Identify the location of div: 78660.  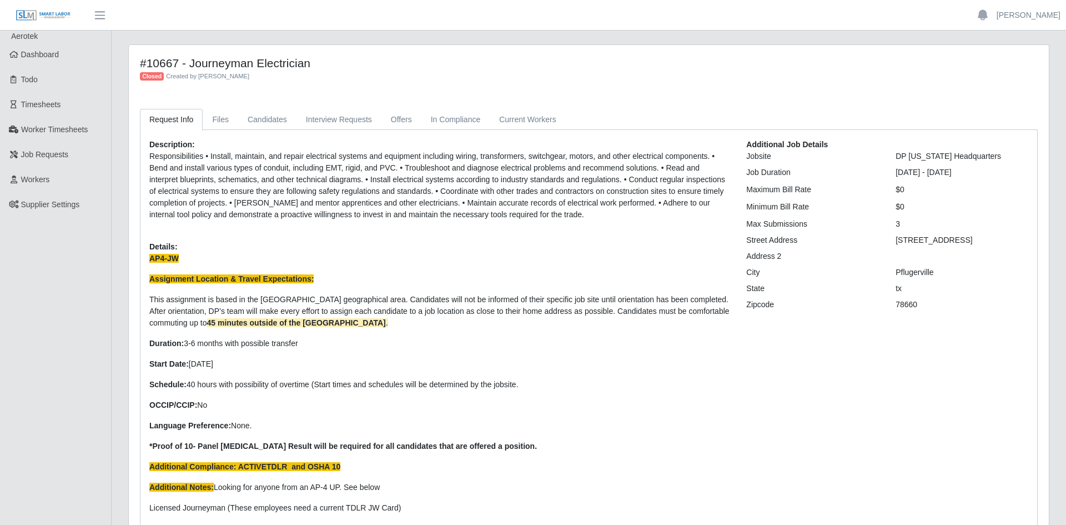
(961, 304).